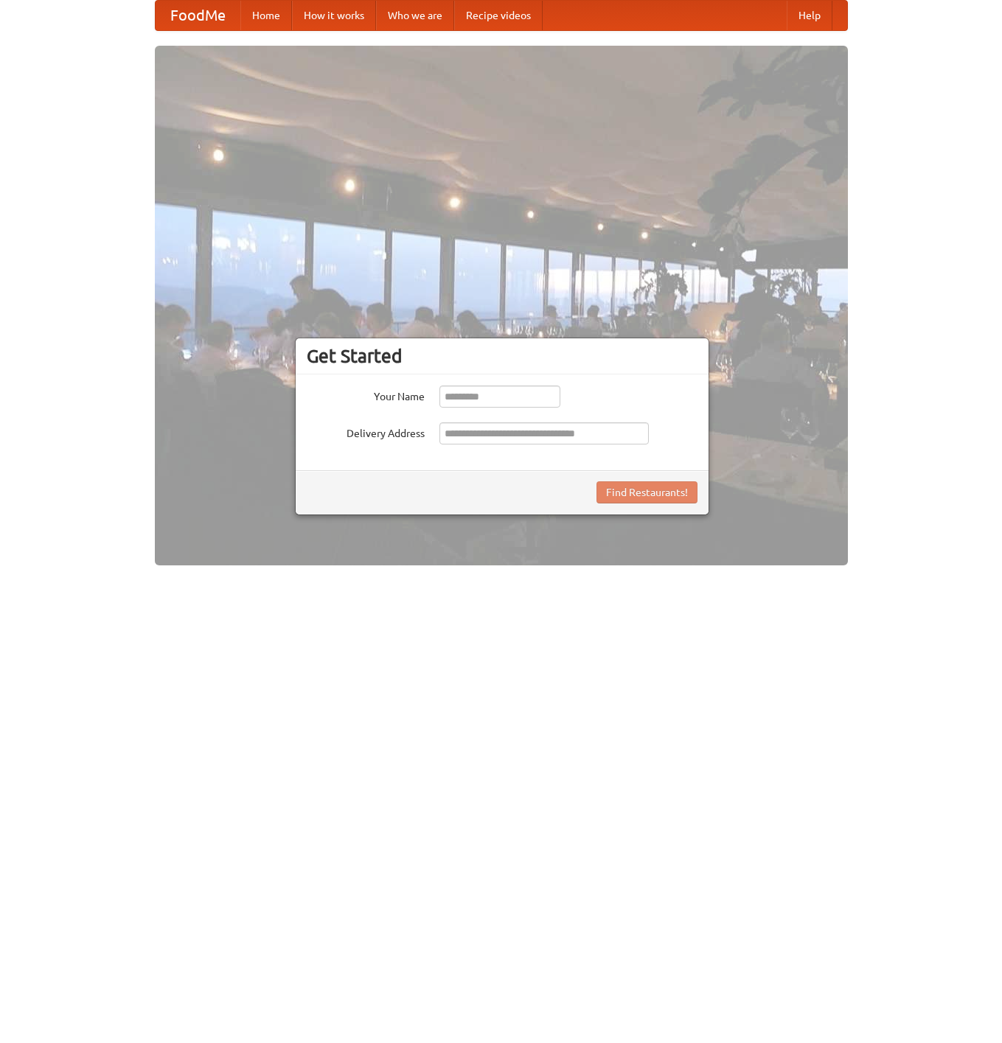  What do you see at coordinates (502, 356) in the screenshot?
I see `h3: Get Started` at bounding box center [502, 356].